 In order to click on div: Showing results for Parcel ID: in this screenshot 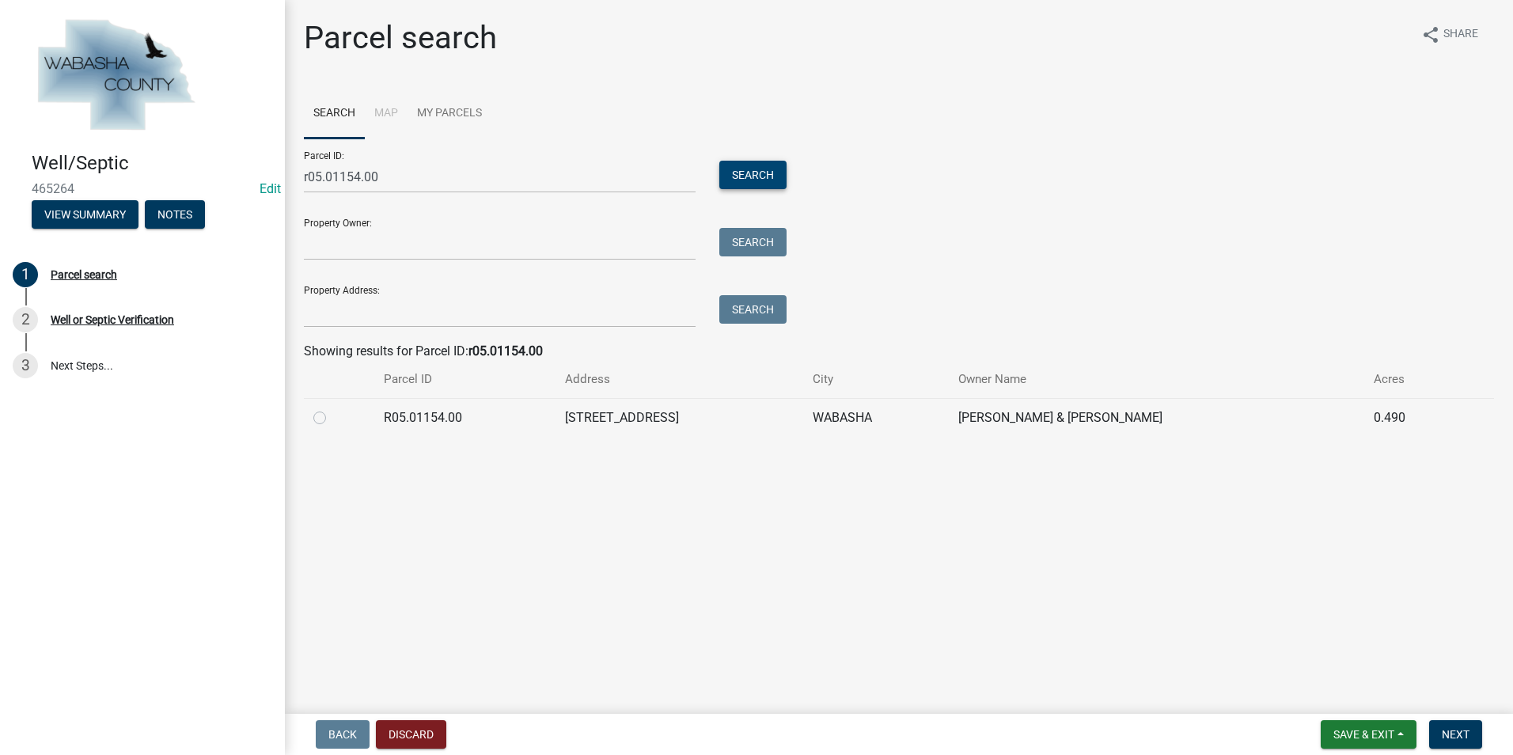, I will do `click(899, 351)`.